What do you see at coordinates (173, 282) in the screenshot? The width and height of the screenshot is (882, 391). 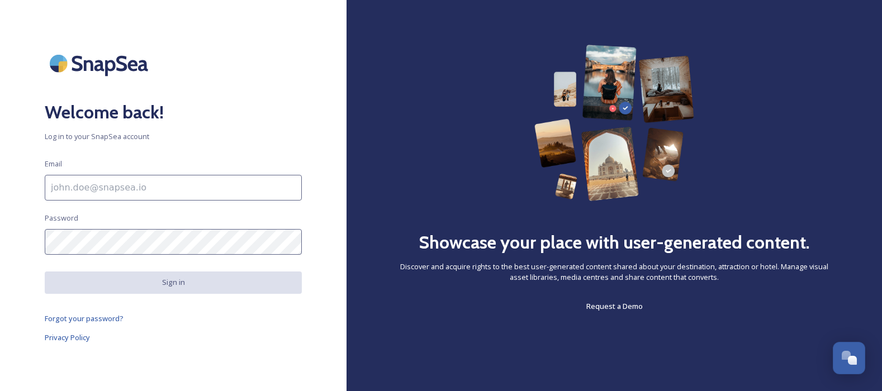 I see `button: Sign in` at bounding box center [173, 282].